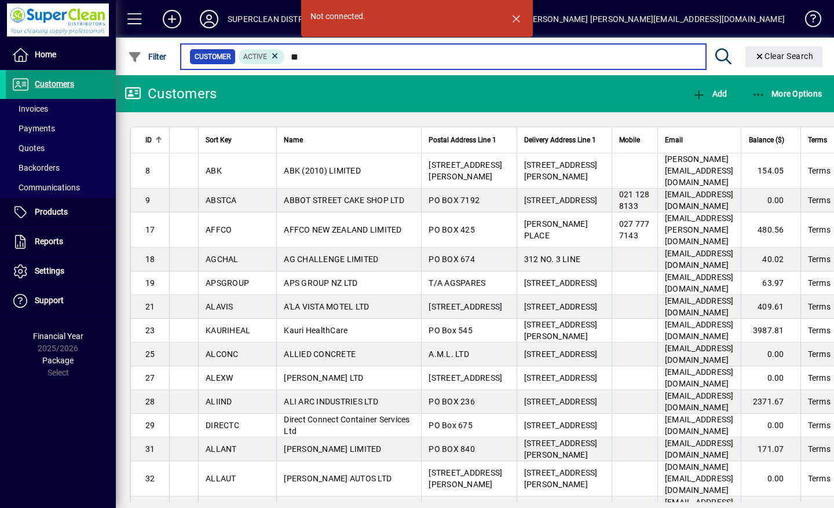  I want to click on span: APSGROUP, so click(227, 283).